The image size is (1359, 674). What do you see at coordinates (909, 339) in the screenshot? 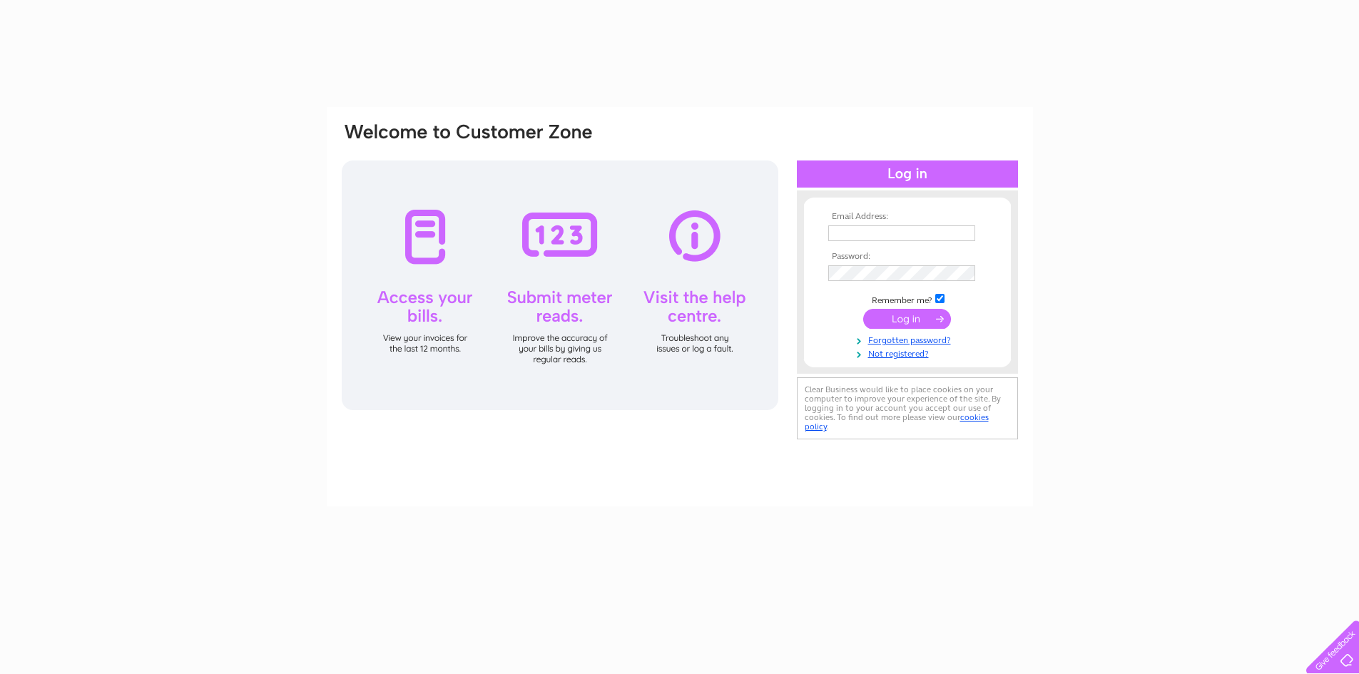
I see `a: Forgotten password?` at bounding box center [909, 339].